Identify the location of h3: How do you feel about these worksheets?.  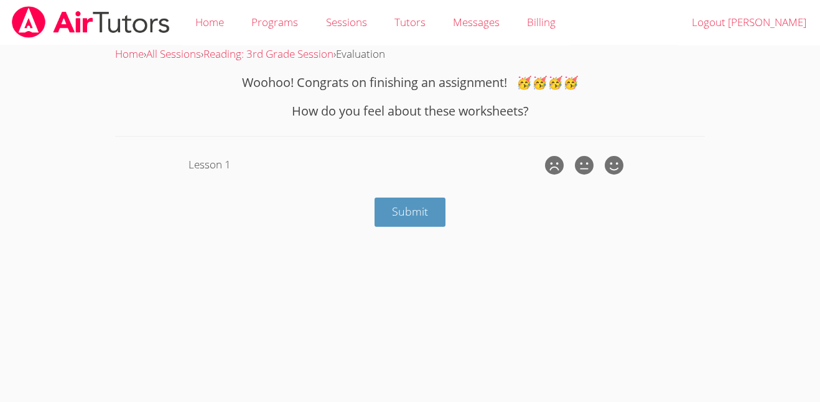
(410, 111).